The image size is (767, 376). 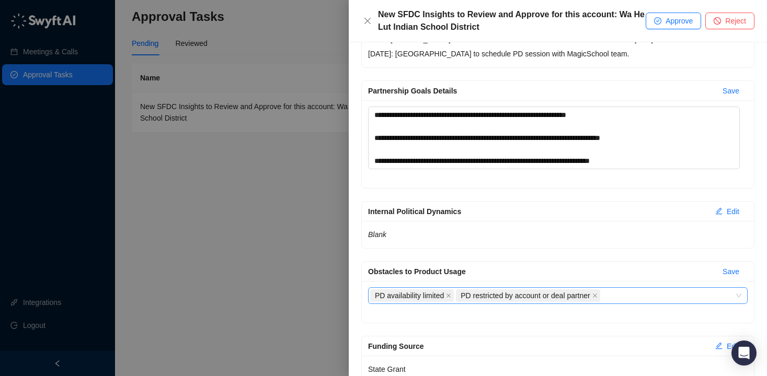 What do you see at coordinates (541, 91) in the screenshot?
I see `div: Partnership Goals Details` at bounding box center [541, 91].